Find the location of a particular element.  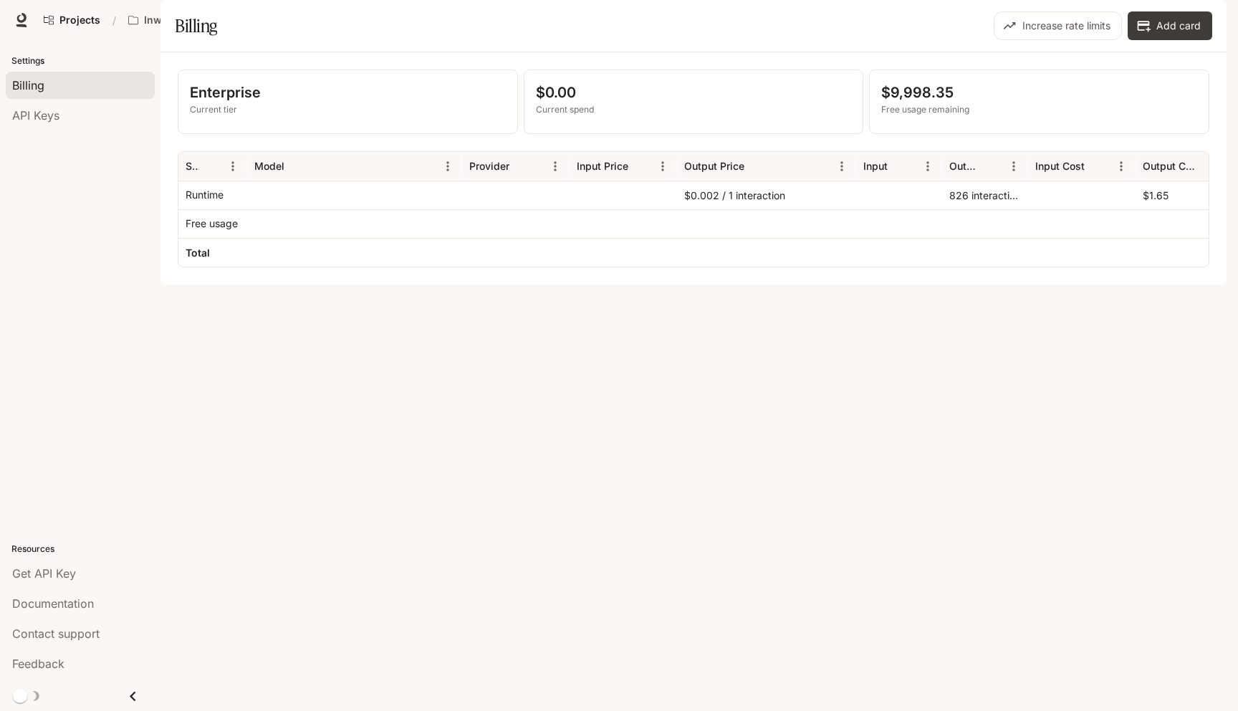

p: Free usage is located at coordinates (211, 224).